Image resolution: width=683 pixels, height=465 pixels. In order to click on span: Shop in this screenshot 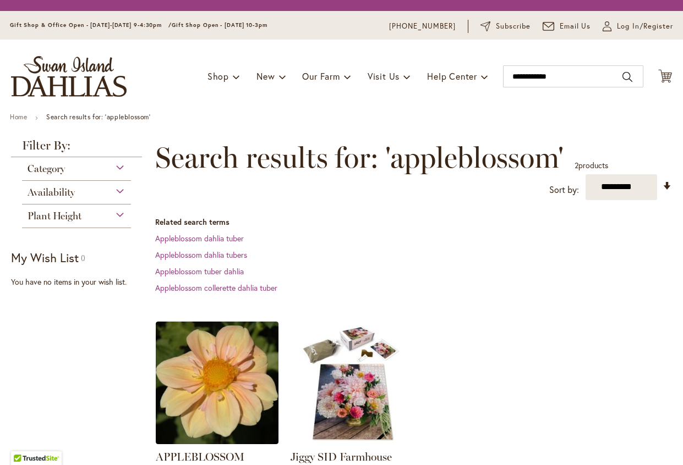, I will do `click(218, 76)`.